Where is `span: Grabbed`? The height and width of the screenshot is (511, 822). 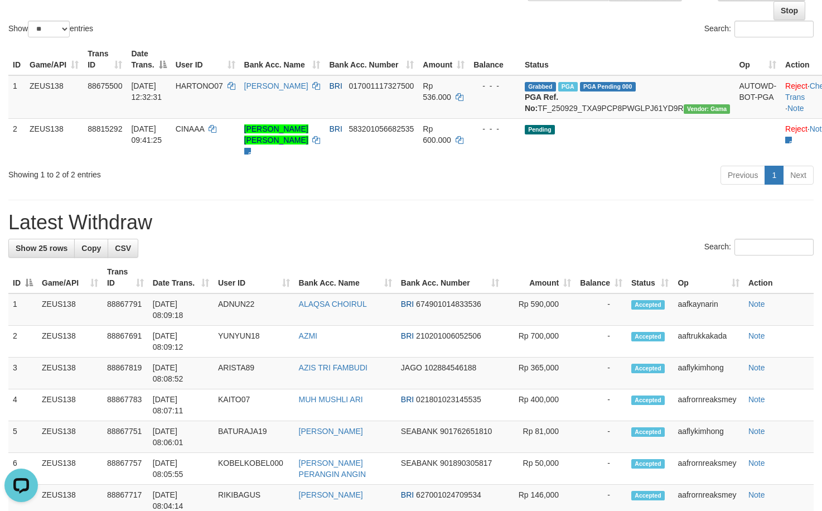
span: Grabbed is located at coordinates (541, 86).